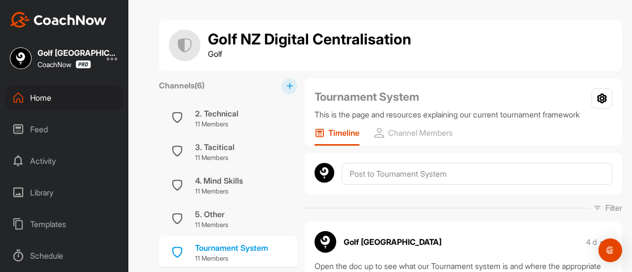  Describe the element at coordinates (21, 58) in the screenshot. I see `img: square_77d8658ac3f54cf43ab69d16f6dc4daa.jpg` at that location.